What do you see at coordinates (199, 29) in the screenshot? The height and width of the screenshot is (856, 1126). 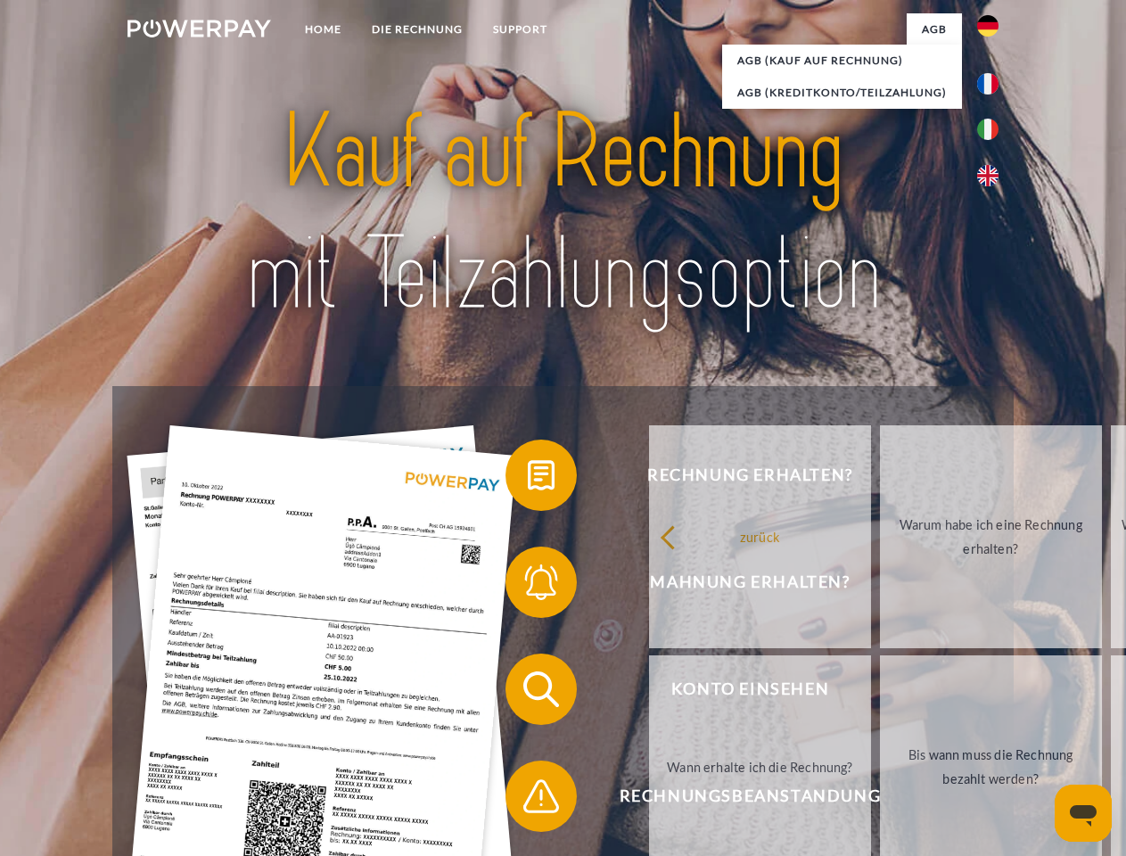 I see `img: logo-powerpay-white.svg` at bounding box center [199, 29].